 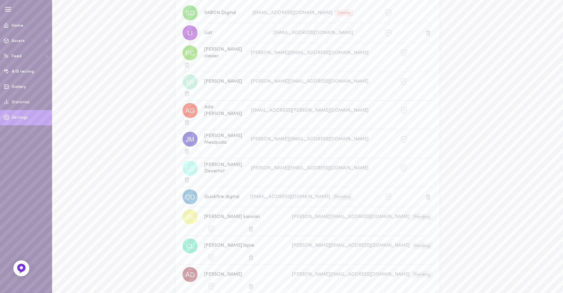 I want to click on span: Feed, so click(x=17, y=56).